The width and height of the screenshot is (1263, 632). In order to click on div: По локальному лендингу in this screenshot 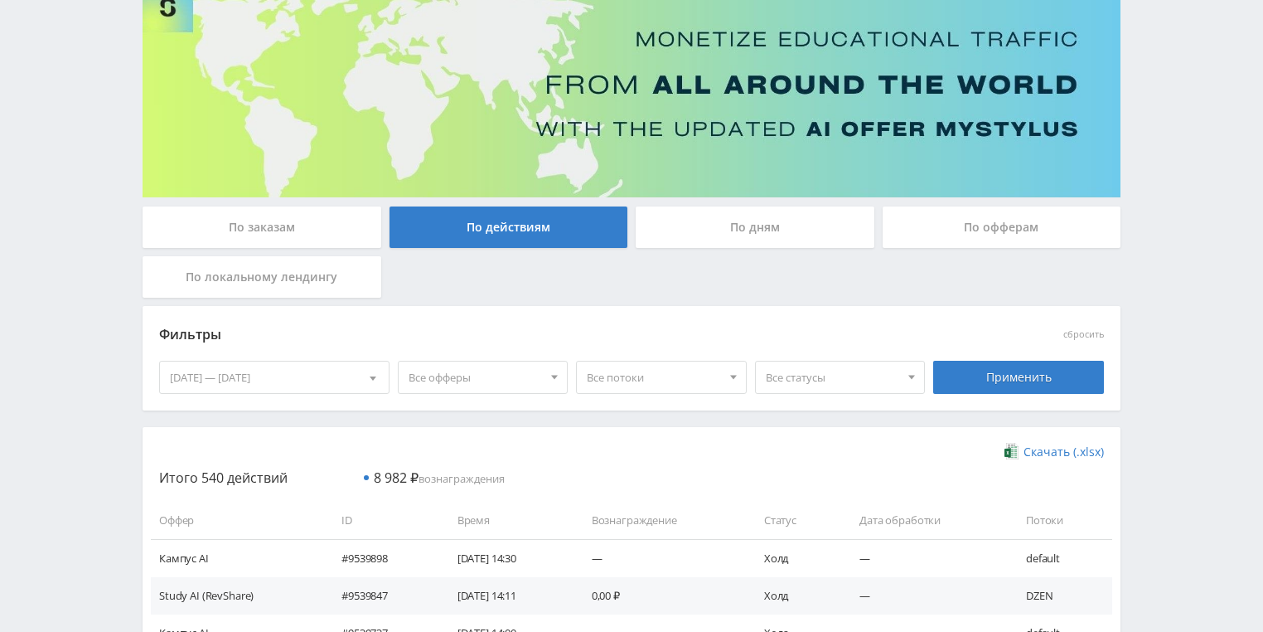, I will do `click(262, 277)`.